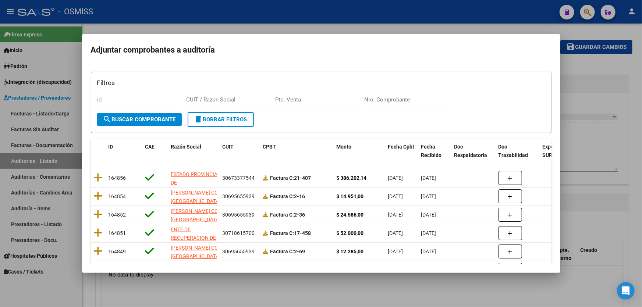 Image resolution: width=642 pixels, height=307 pixels. Describe the element at coordinates (344, 147) in the screenshot. I see `span: Monto` at that location.